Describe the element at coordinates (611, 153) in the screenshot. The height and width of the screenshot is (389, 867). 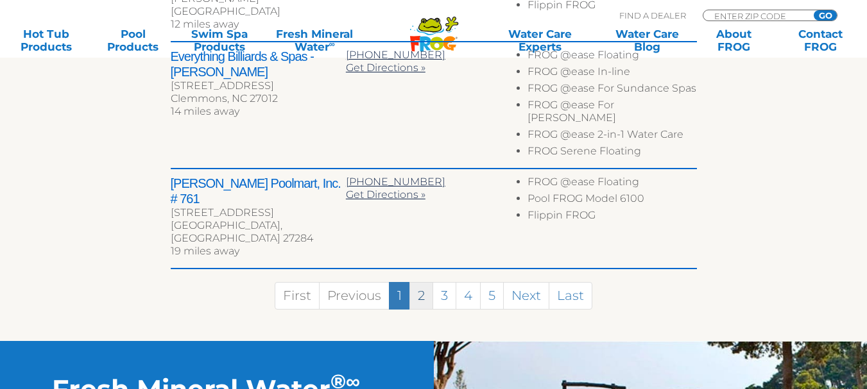
I see `li: FROG Serene Floating` at that location.